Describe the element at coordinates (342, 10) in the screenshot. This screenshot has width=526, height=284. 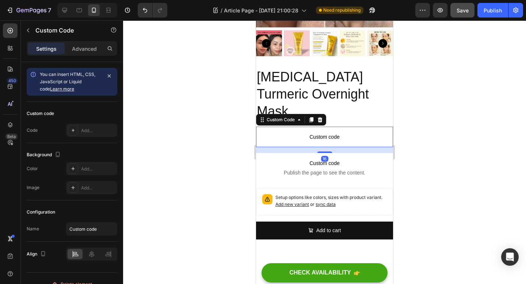
I see `span: Need republishing` at that location.